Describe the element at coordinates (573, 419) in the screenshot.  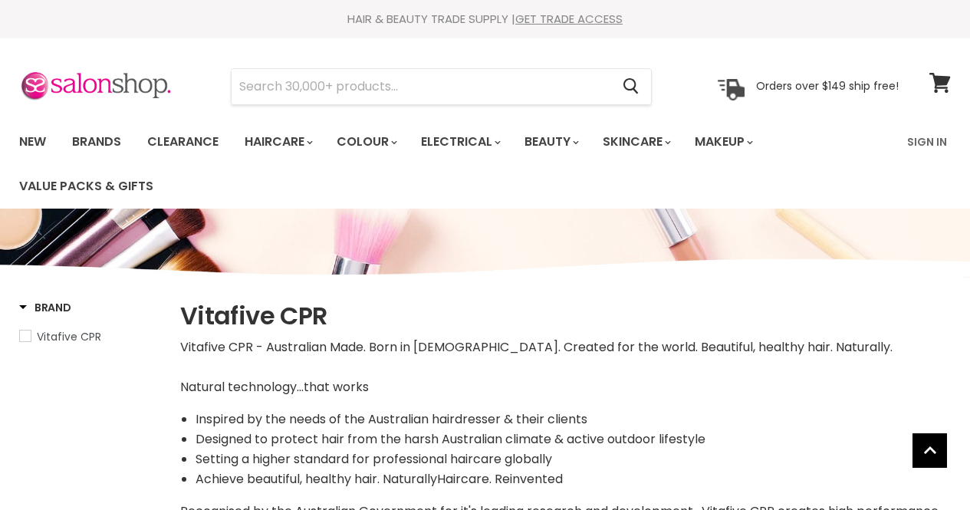
I see `li: Inspired by the needs of the Australian hairdresser & their clients` at that location.